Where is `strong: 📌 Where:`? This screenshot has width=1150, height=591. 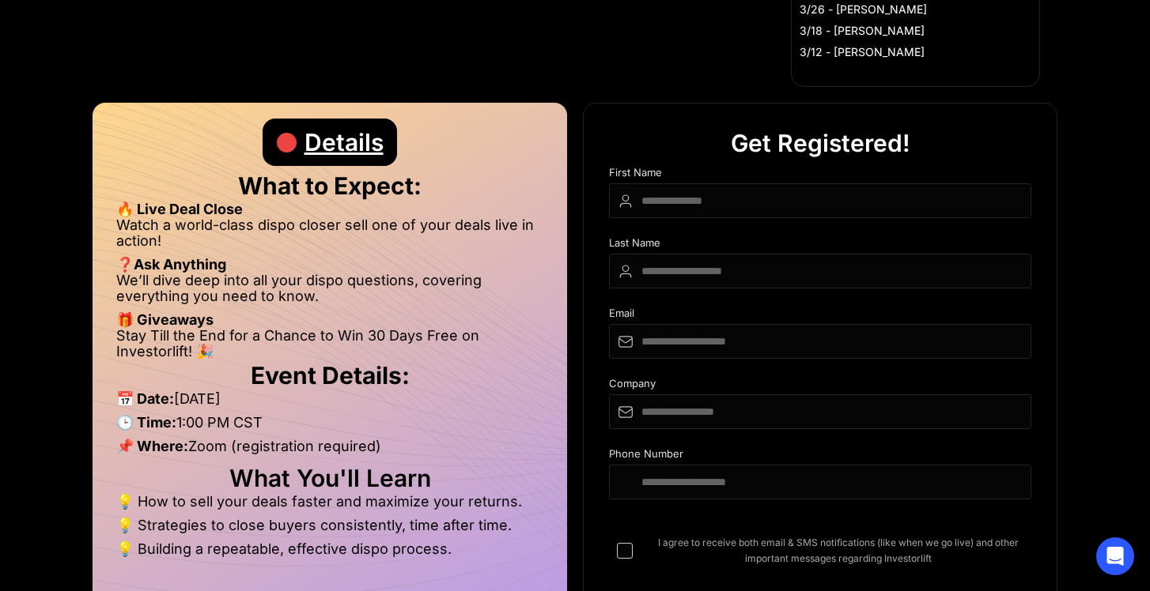 strong: 📌 Where: is located at coordinates (152, 446).